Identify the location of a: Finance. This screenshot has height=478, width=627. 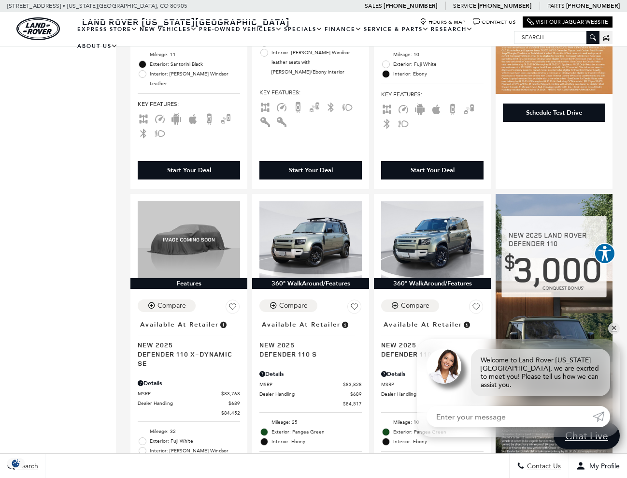
(343, 29).